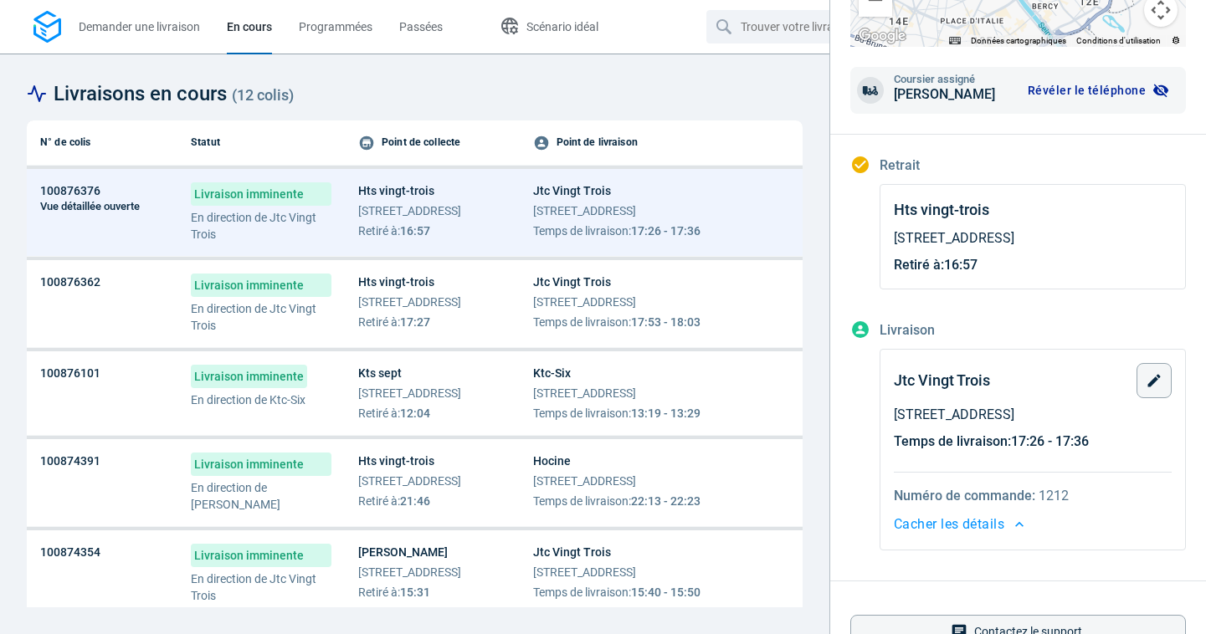  Describe the element at coordinates (1052, 495) in the screenshot. I see `span: 1212` at that location.